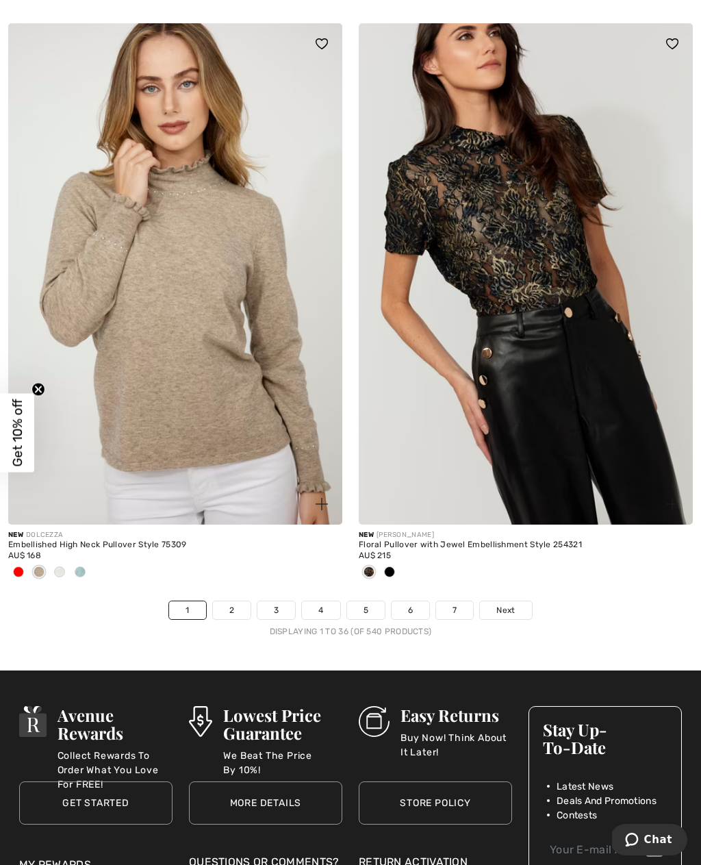 This screenshot has height=865, width=701. I want to click on h3: Lowest Price Guarantee, so click(283, 724).